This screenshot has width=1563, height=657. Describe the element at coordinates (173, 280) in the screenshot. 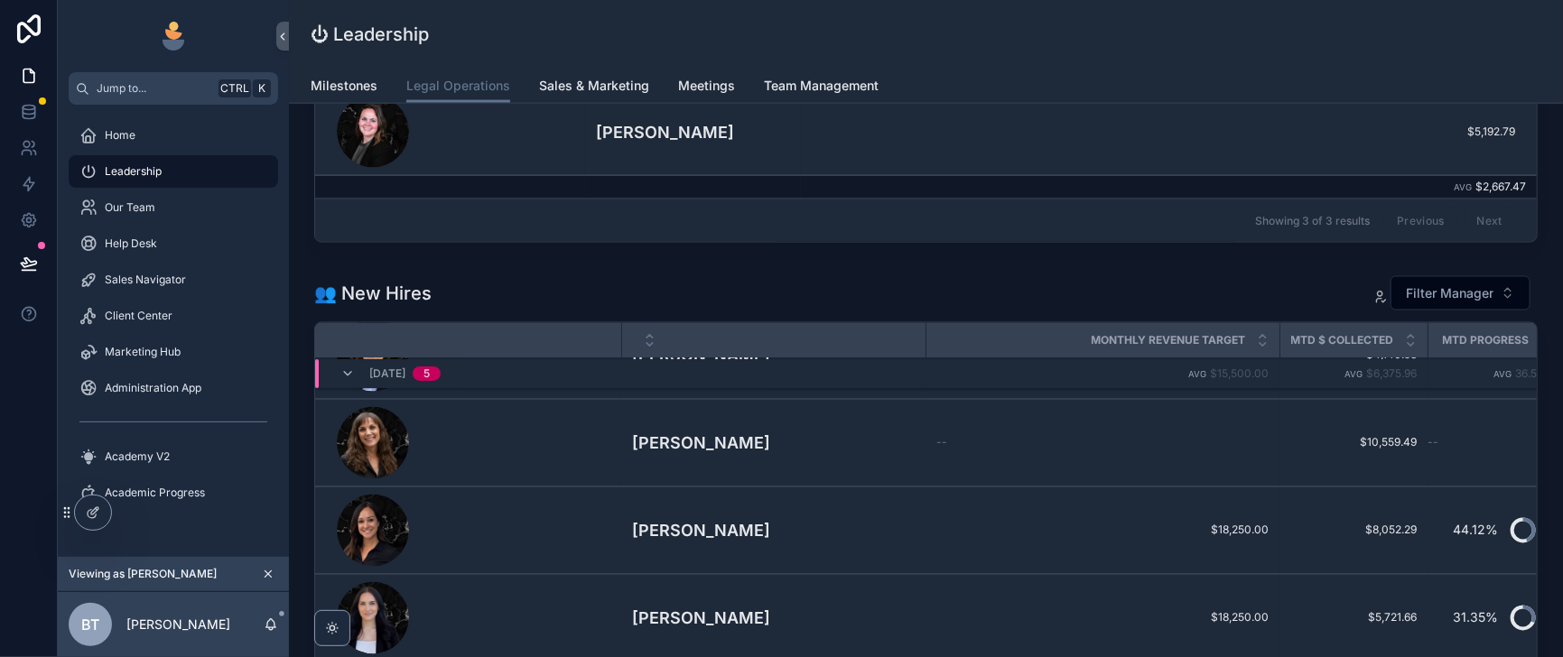

I see `a: Sales Navigator` at that location.